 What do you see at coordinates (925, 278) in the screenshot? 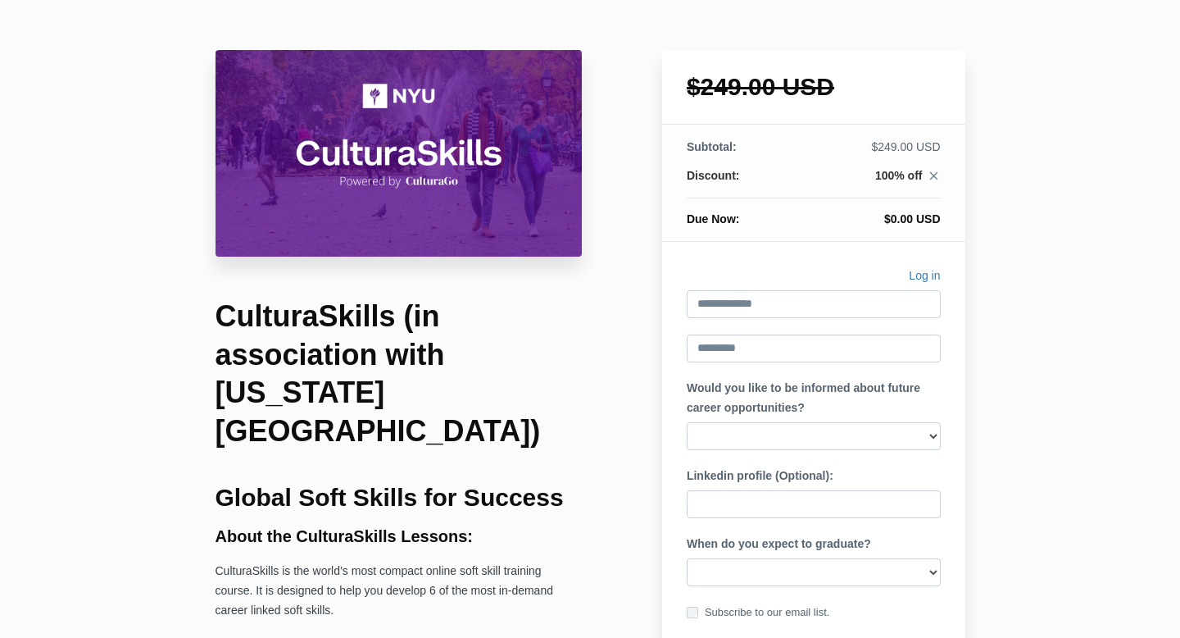
I see `a: Log in` at bounding box center [925, 278].